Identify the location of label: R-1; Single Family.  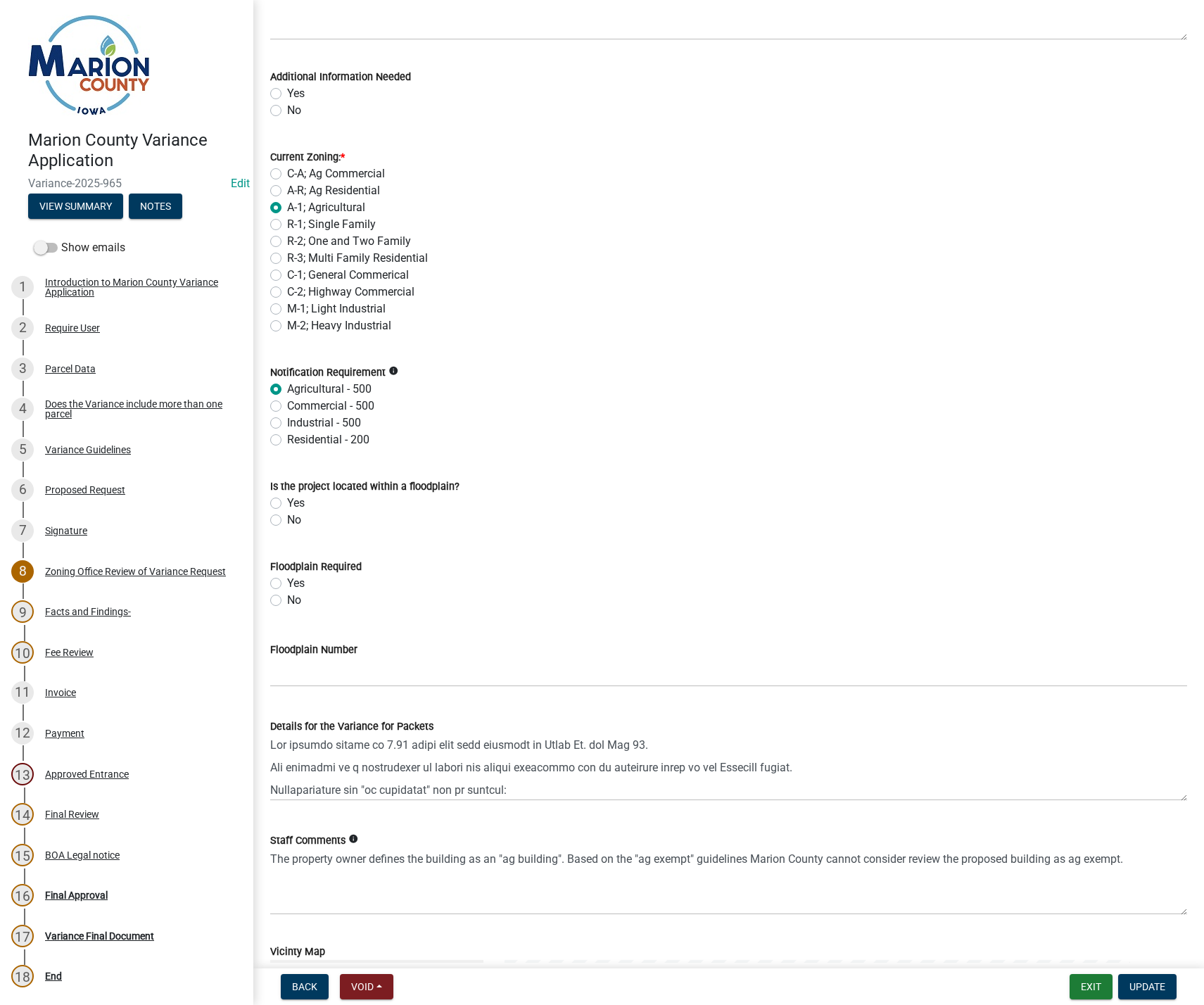
(332, 225).